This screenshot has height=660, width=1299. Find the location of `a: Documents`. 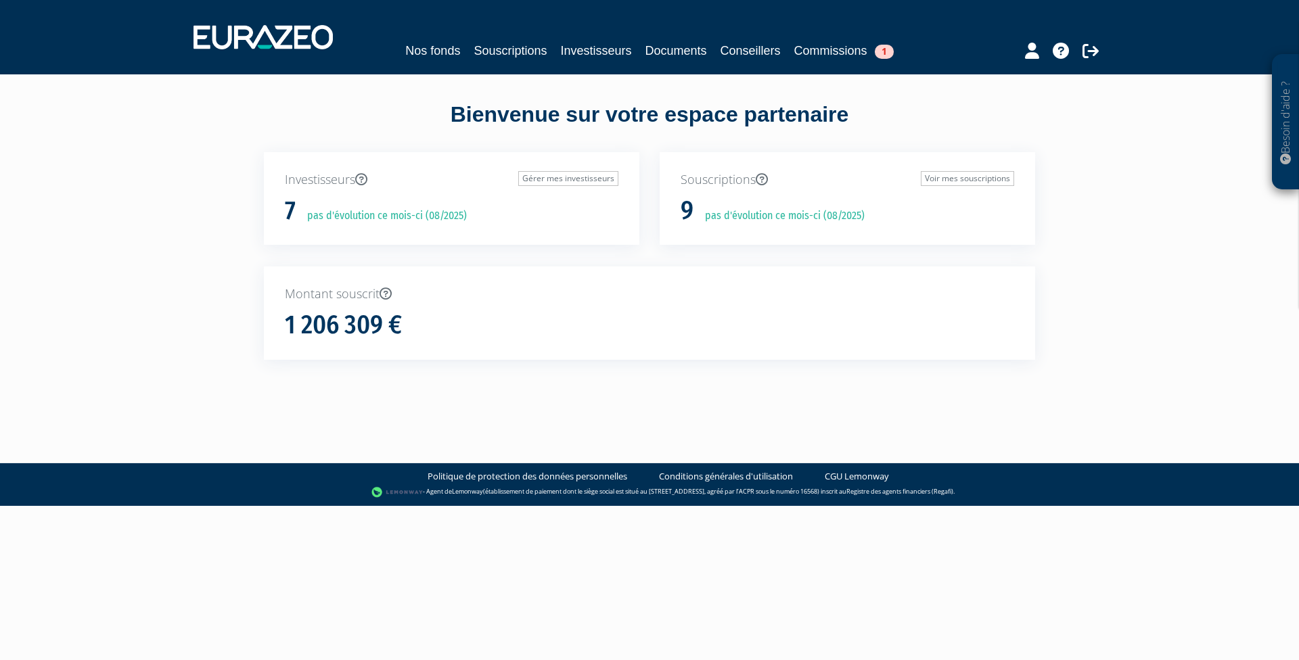

a: Documents is located at coordinates (676, 51).